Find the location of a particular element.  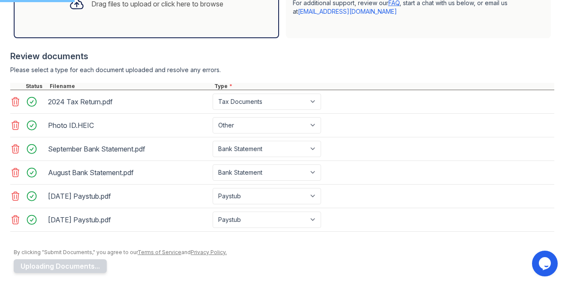

div: Filename is located at coordinates (130, 86).